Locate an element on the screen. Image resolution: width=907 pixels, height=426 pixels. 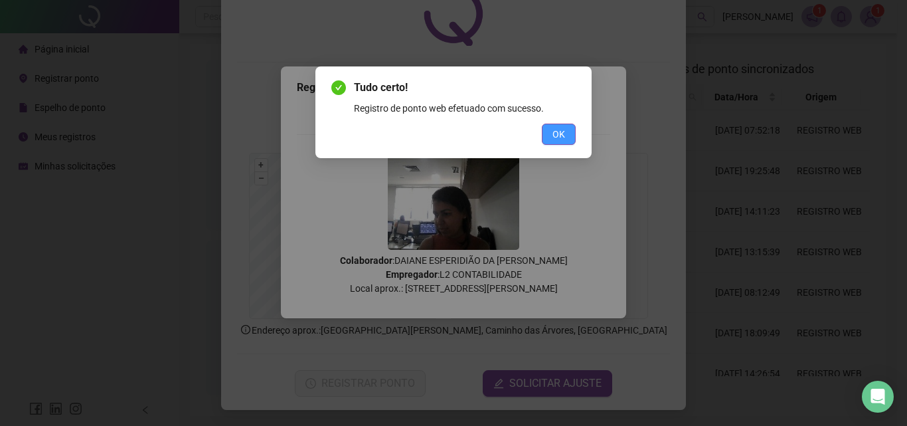
span: Tudo certo! is located at coordinates (465, 88).